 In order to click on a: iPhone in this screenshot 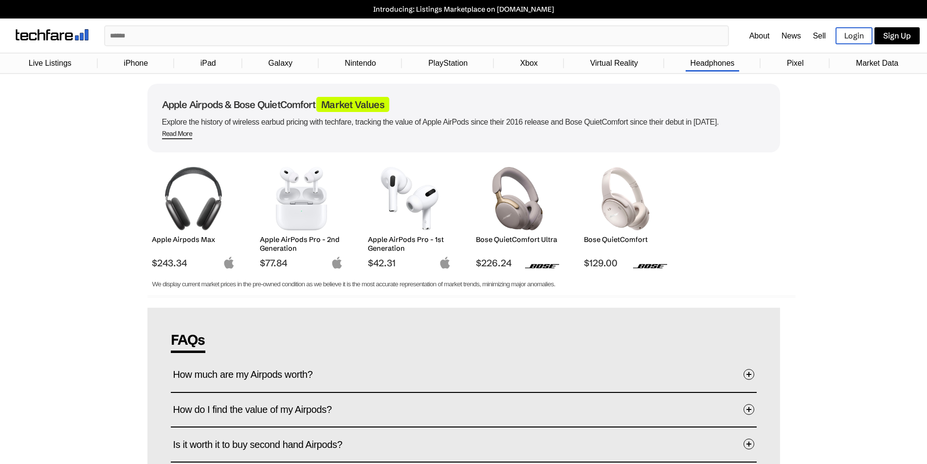, I will do `click(136, 63)`.